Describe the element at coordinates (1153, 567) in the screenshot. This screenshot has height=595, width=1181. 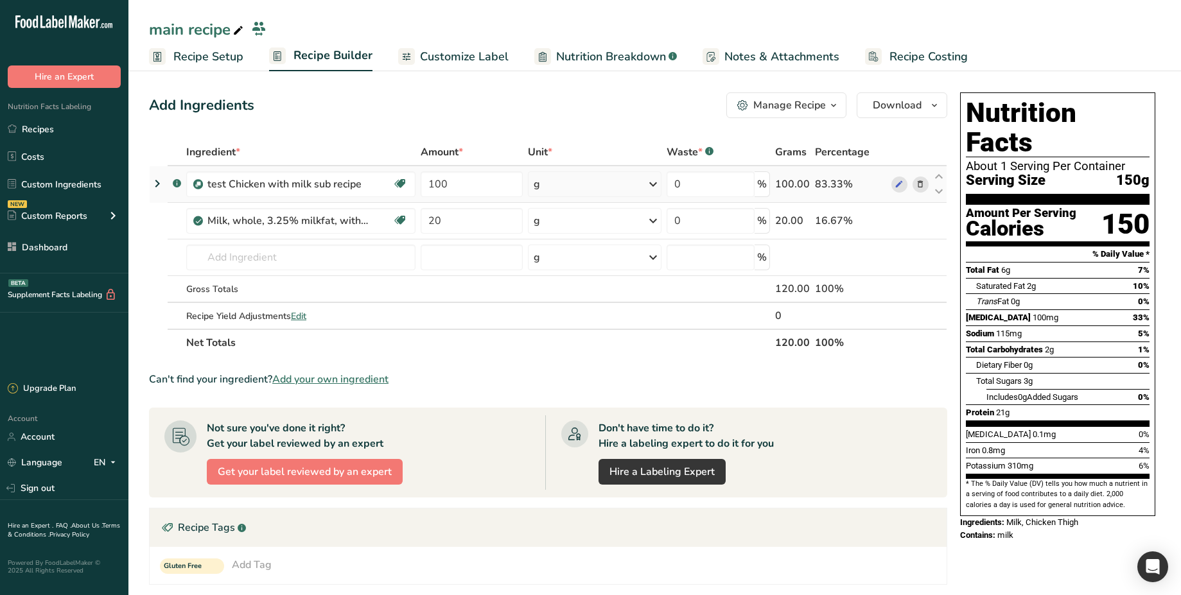
I see `div: Open Intercom Messenger` at that location.